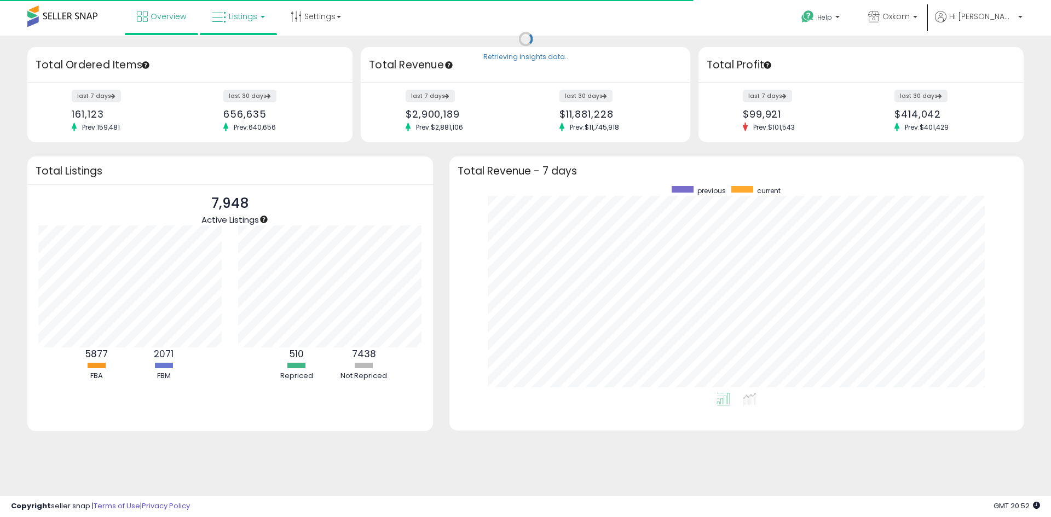 This screenshot has width=1051, height=517. Describe the element at coordinates (737, 171) in the screenshot. I see `h3: Total Revenue - 7 days` at that location.